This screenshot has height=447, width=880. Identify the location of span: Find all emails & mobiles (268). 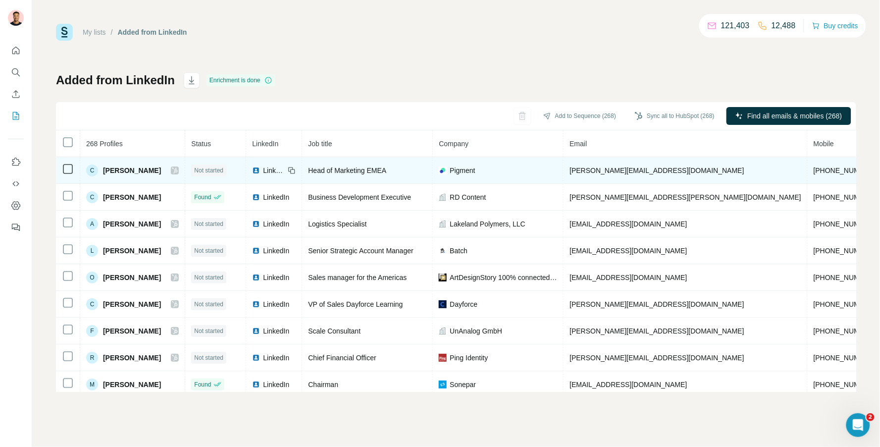
(794, 116).